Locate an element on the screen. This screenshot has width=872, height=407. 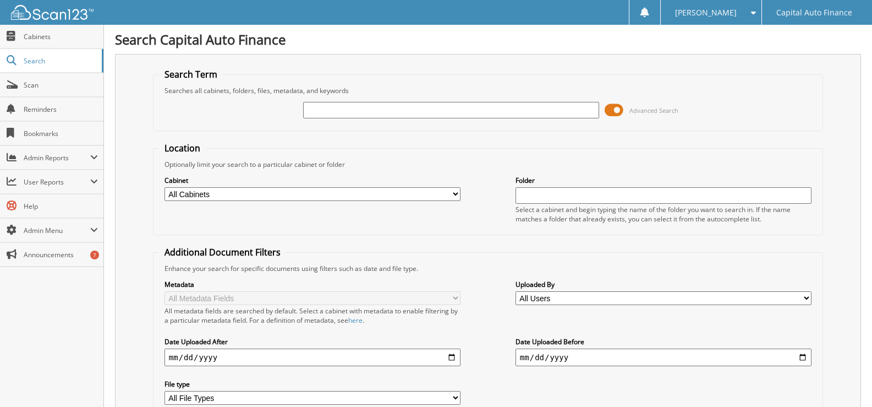
span: Admin Menu is located at coordinates (57, 230).